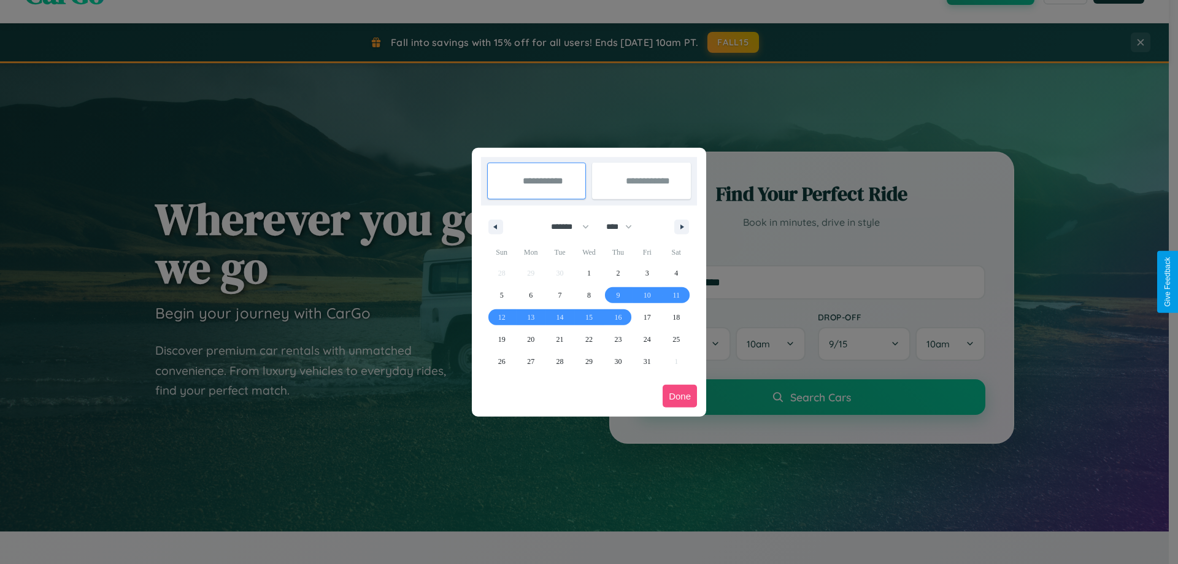 The image size is (1178, 564). Describe the element at coordinates (647, 317) in the screenshot. I see `span: 17` at that location.